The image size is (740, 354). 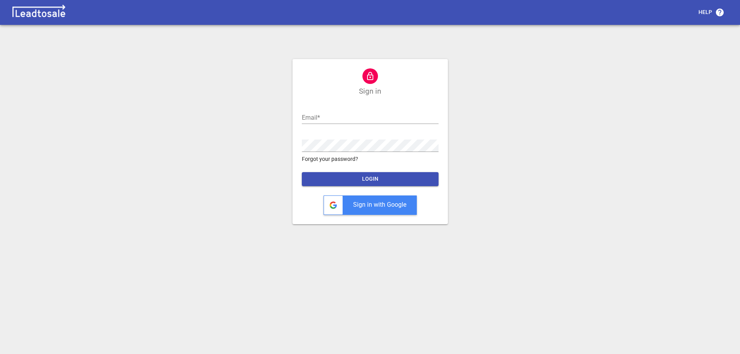 What do you see at coordinates (39, 12) in the screenshot?
I see `img: logo` at bounding box center [39, 12].